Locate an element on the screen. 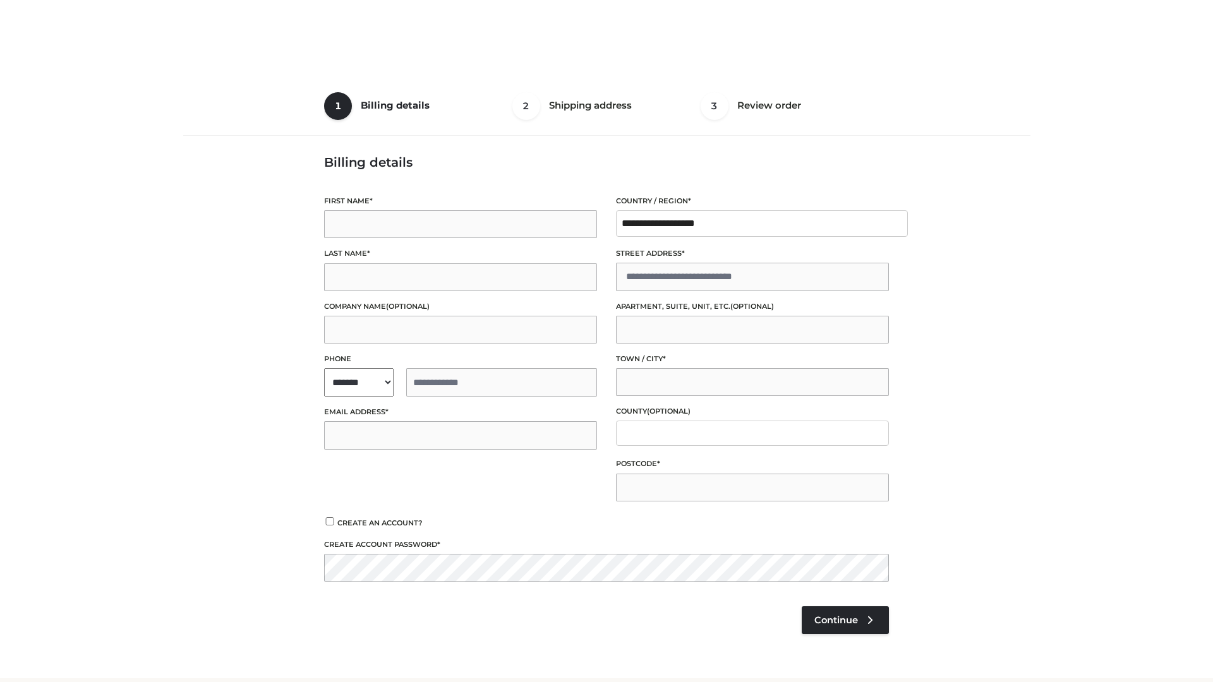 The image size is (1213, 682). label: First name is located at coordinates (460, 201).